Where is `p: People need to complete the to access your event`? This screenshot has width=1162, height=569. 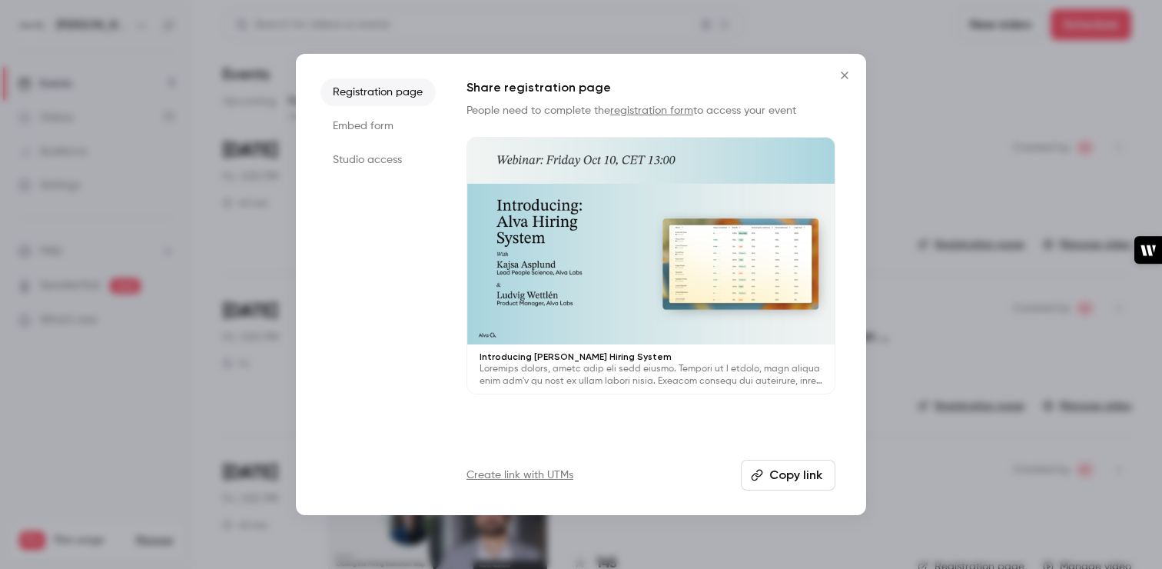
p: People need to complete the to access your event is located at coordinates (651, 111).